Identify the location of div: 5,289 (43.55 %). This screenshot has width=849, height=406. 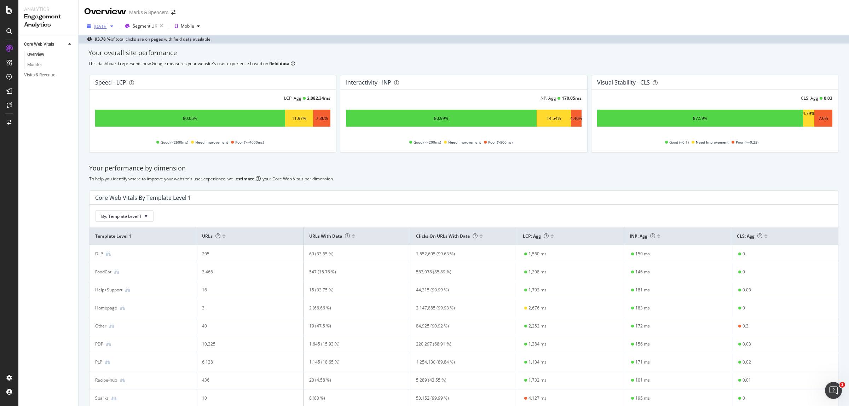
(459, 380).